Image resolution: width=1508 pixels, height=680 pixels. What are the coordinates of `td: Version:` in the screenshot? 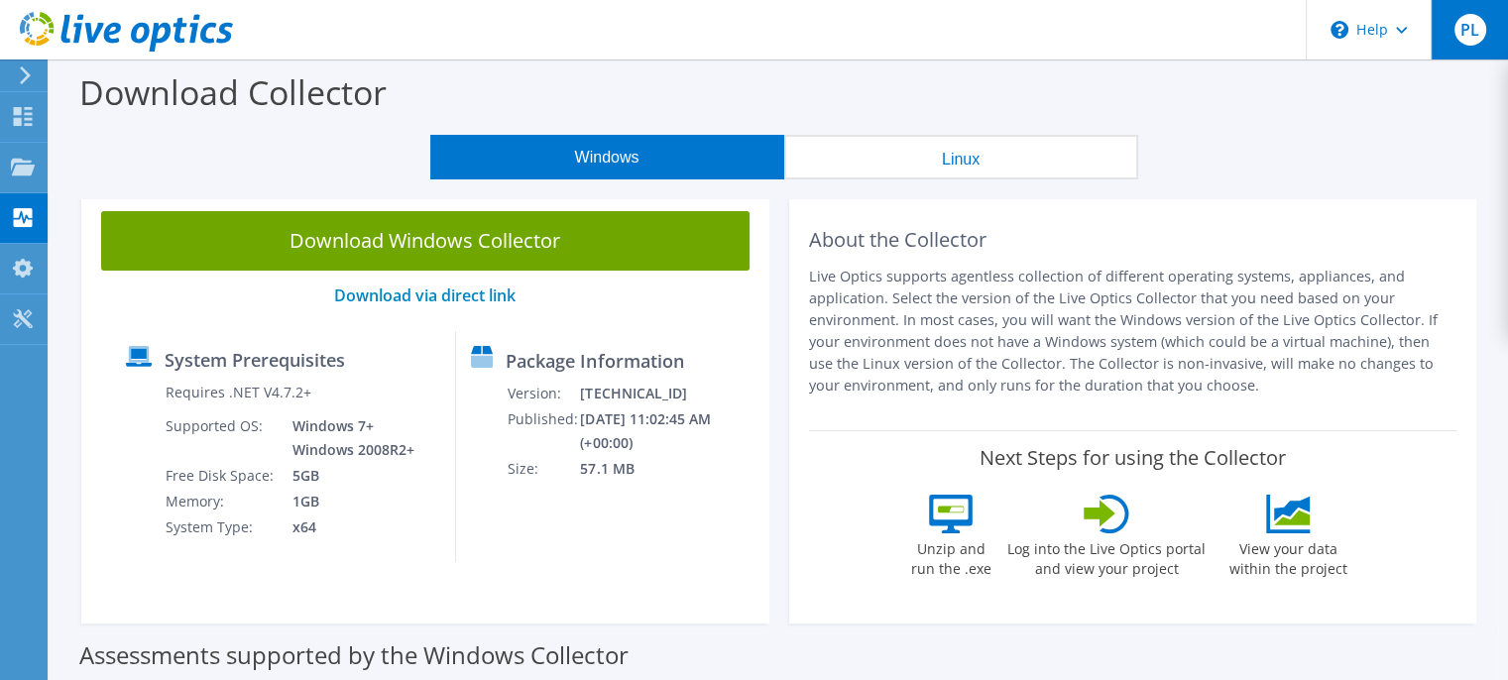 It's located at (542, 394).